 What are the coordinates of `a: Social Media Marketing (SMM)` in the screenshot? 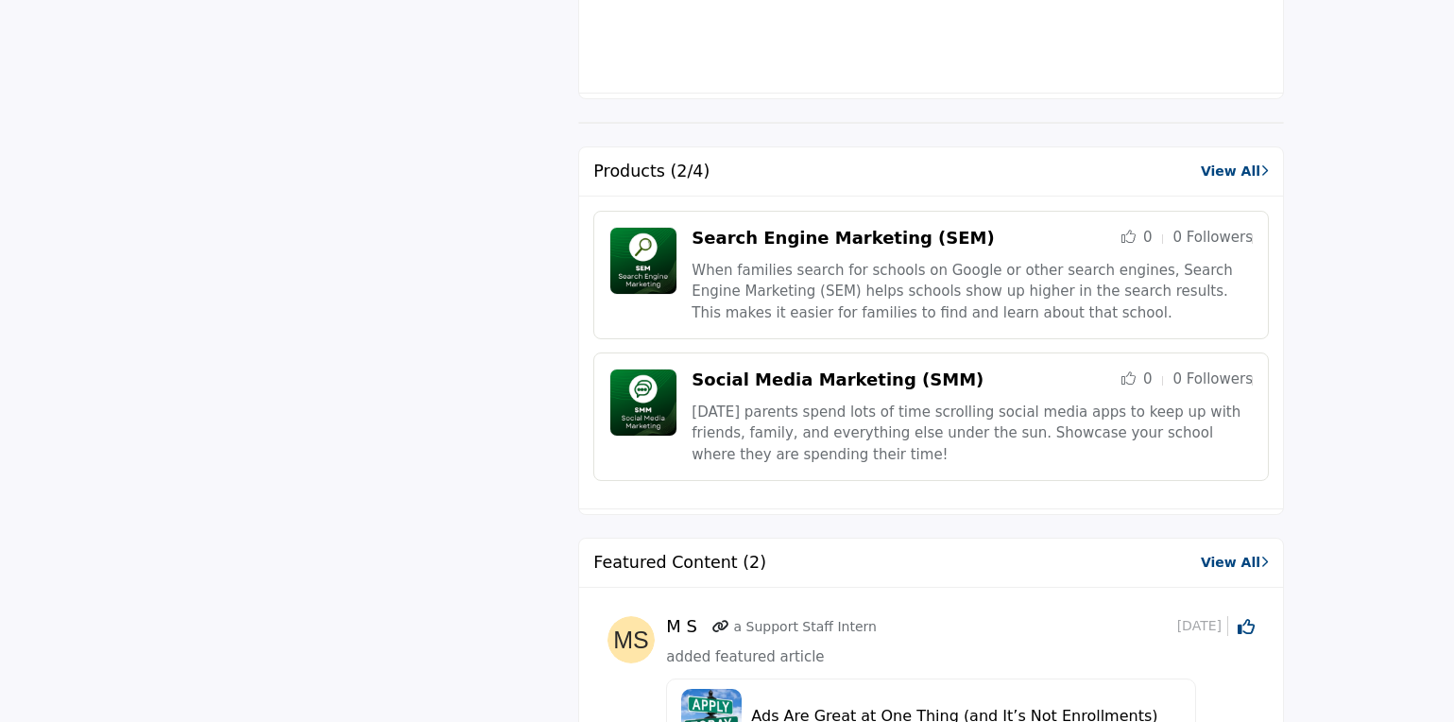 It's located at (837, 379).